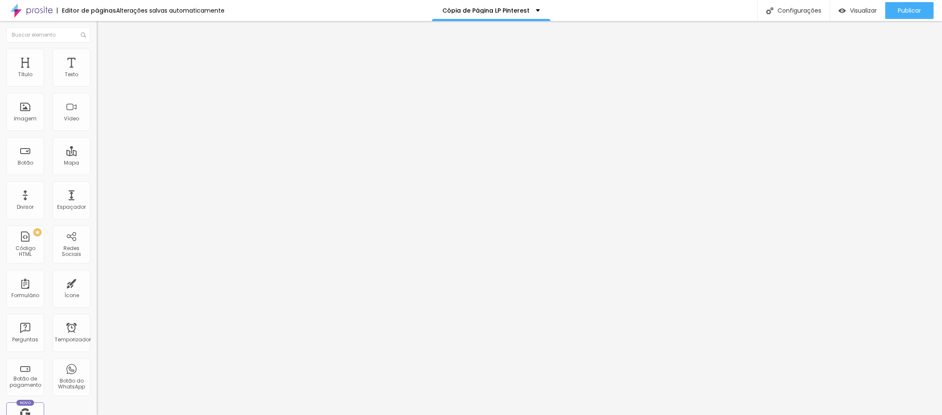  Describe the element at coordinates (486, 11) in the screenshot. I see `font: Cópia de Página LP Pinterest` at that location.